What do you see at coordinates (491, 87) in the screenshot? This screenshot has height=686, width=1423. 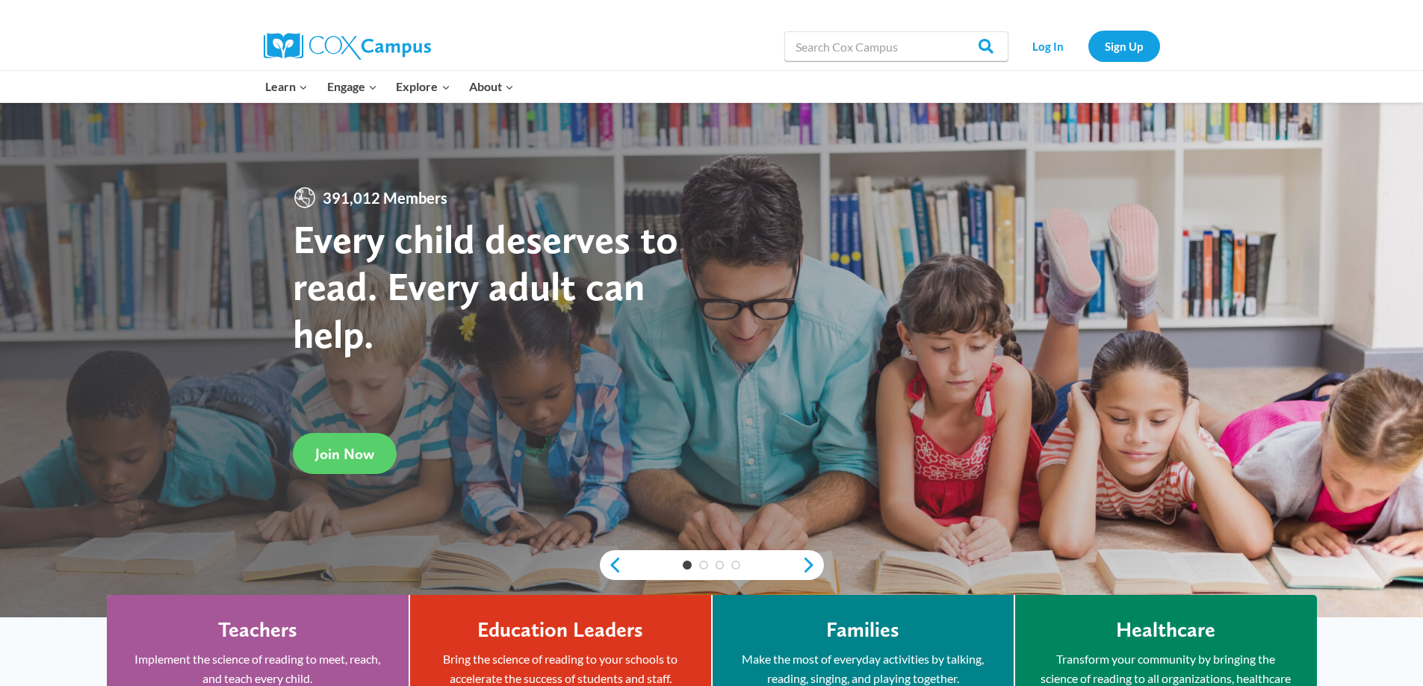 I see `span: About` at bounding box center [491, 87].